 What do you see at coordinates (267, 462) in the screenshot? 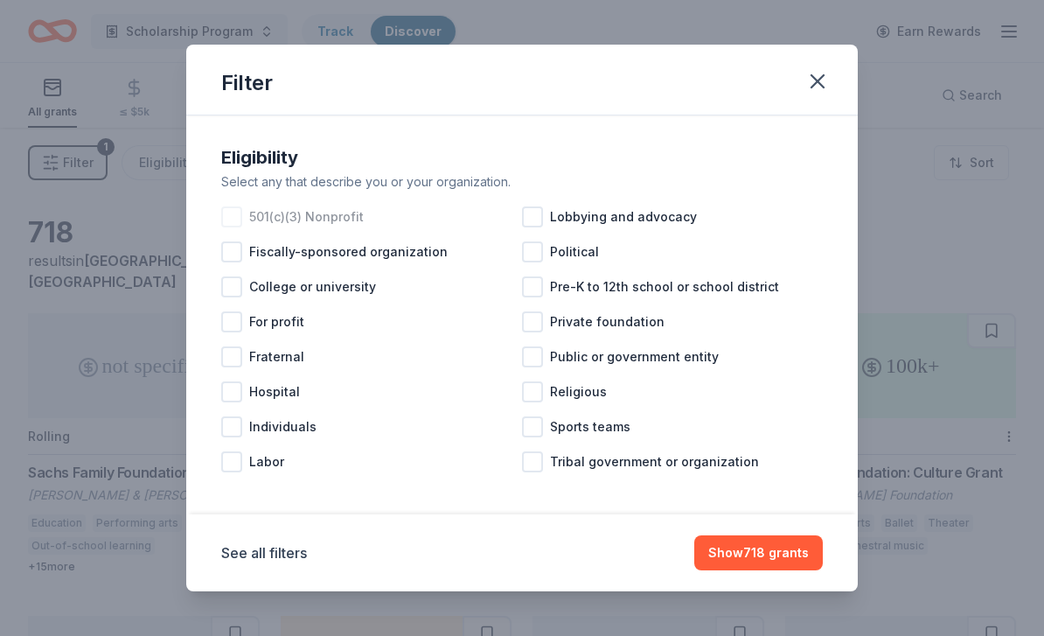
I see `span: Labor` at bounding box center [267, 462].